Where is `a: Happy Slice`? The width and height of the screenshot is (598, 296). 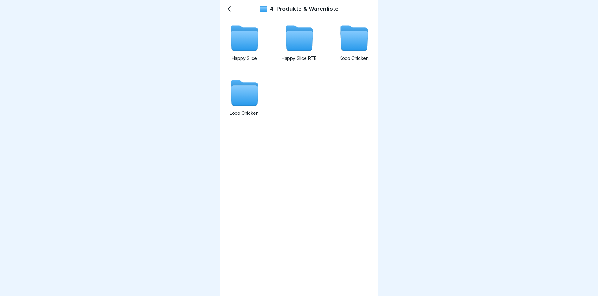 a: Happy Slice is located at coordinates (244, 45).